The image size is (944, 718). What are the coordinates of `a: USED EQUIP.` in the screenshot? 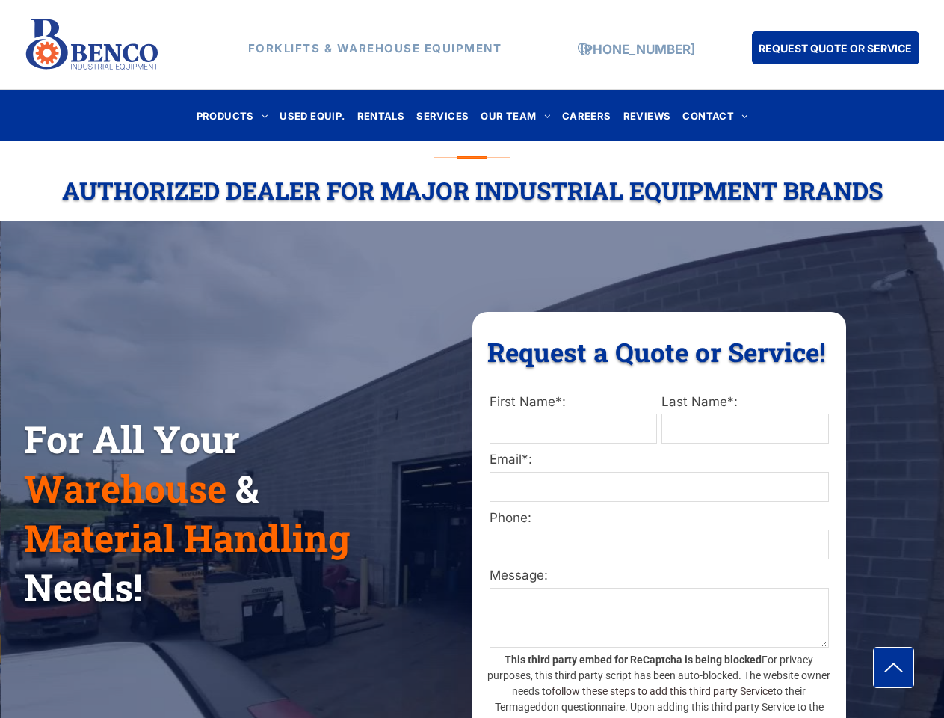 It's located at (312, 115).